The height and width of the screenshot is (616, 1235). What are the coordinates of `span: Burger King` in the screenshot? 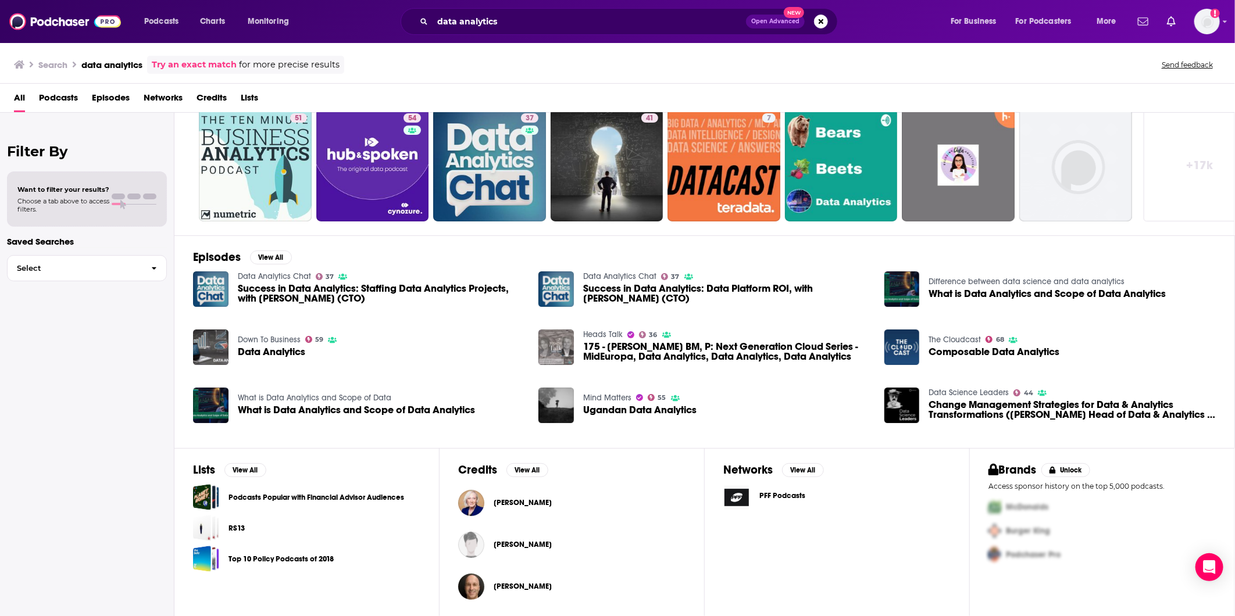 It's located at (1028, 531).